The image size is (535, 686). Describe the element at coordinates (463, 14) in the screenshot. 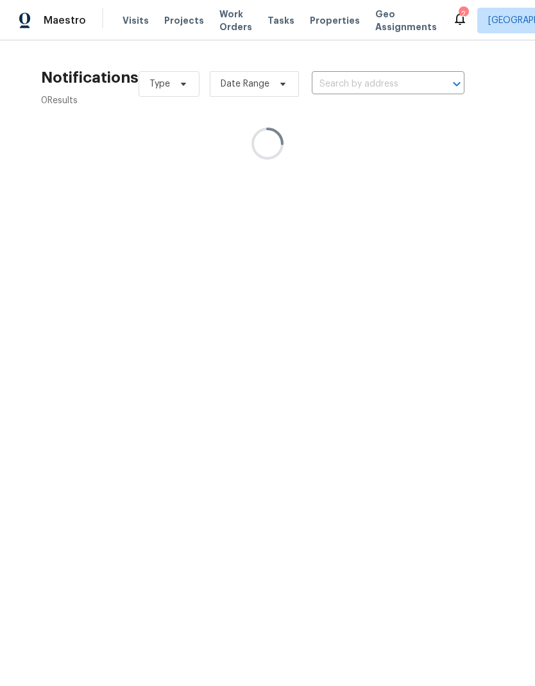

I see `div: 2` at that location.